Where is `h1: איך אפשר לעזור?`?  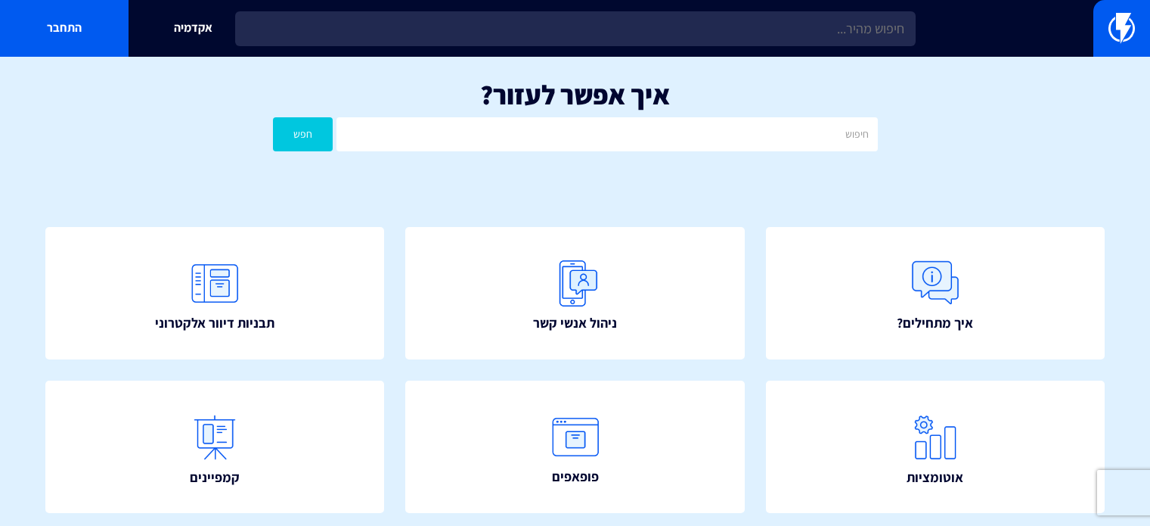 h1: איך אפשר לעזור? is located at coordinates (575, 95).